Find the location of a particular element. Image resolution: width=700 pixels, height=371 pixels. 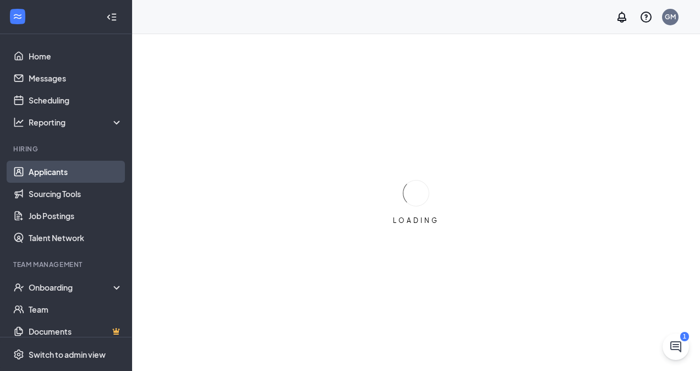

svg: UserCheck is located at coordinates (19, 287).